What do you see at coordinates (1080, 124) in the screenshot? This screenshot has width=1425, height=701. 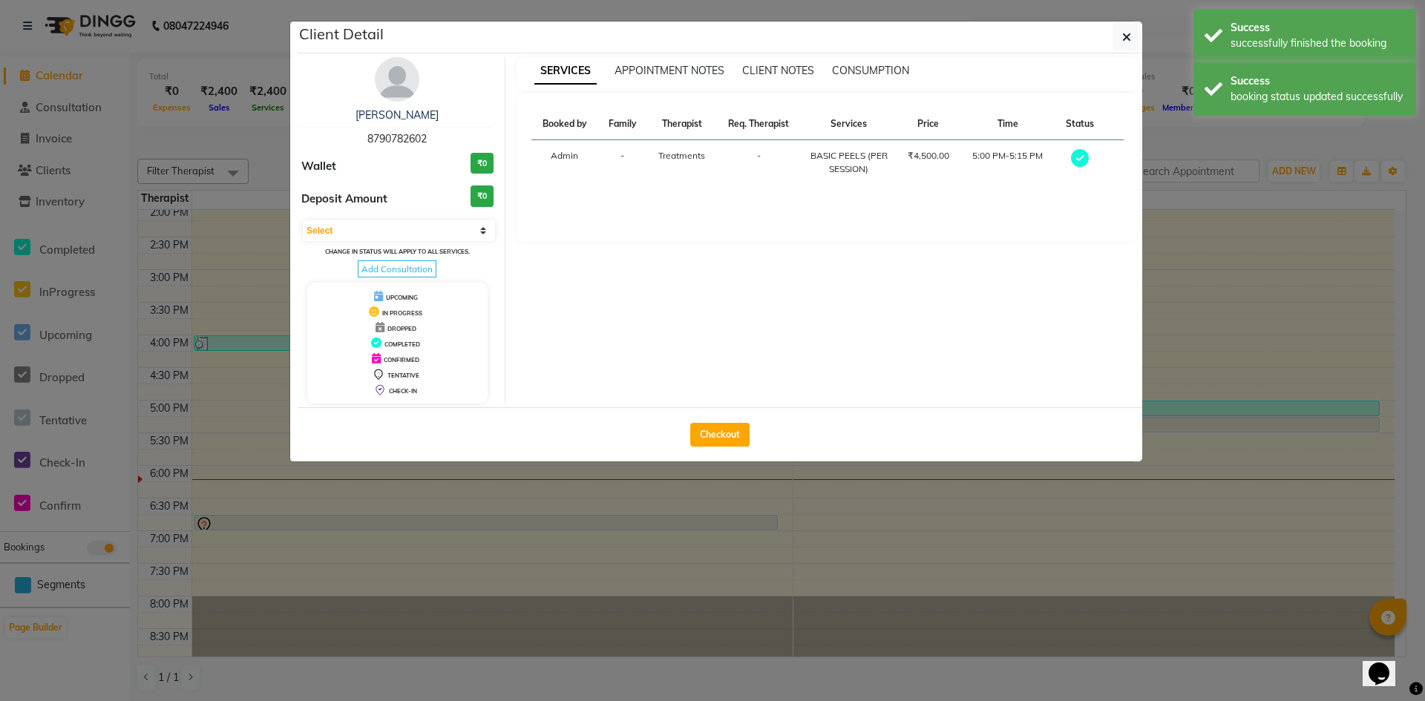 I see `th: Status` at bounding box center [1080, 124].